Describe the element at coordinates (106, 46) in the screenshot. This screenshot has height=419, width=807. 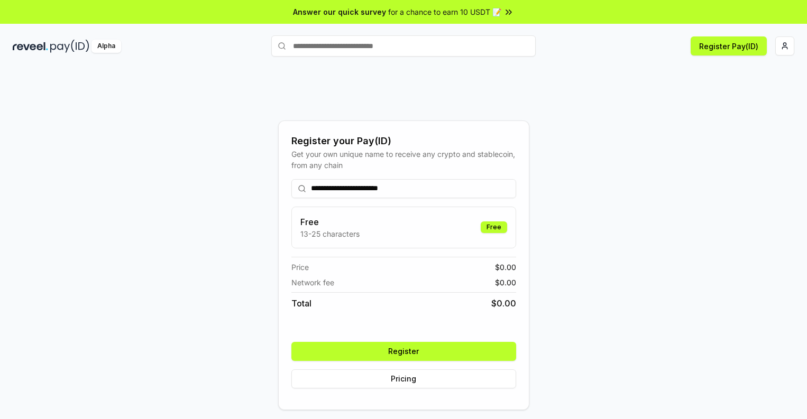
I see `div: Alpha` at that location.